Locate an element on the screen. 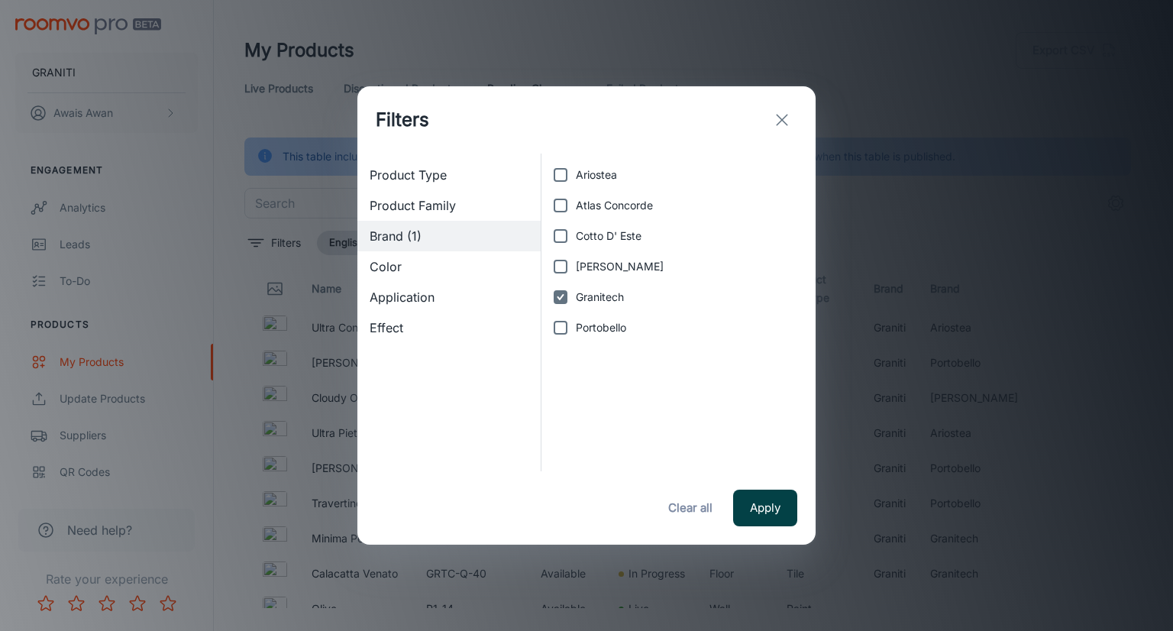  div: Brand (1) is located at coordinates (449, 236).